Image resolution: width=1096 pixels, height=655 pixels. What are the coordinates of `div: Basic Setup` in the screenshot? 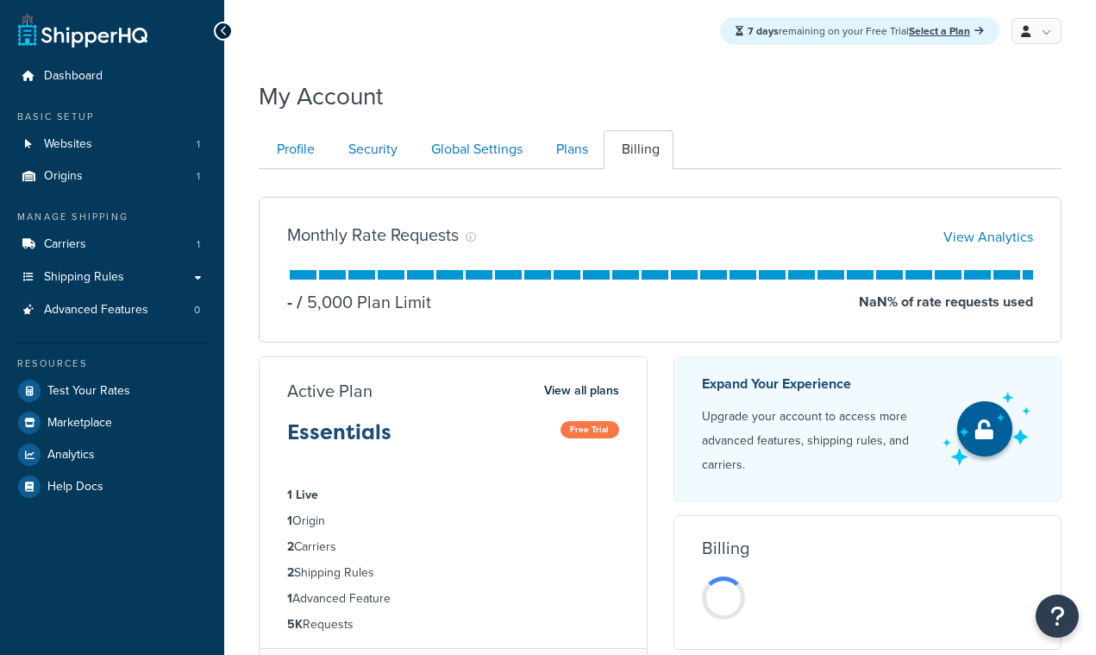 It's located at (112, 116).